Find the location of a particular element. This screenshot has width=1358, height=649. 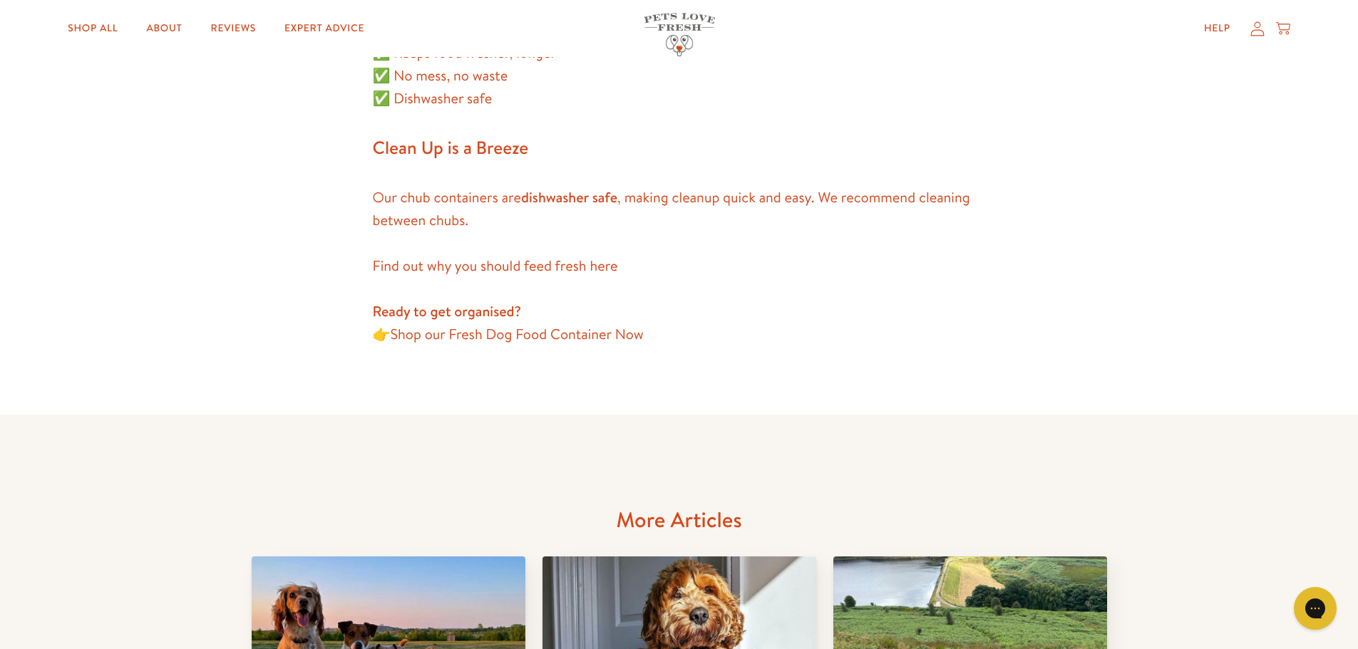

p: Our chub containers are , making cleanup quick and easy. We recommend cleaning between chubs. is located at coordinates (679, 232).